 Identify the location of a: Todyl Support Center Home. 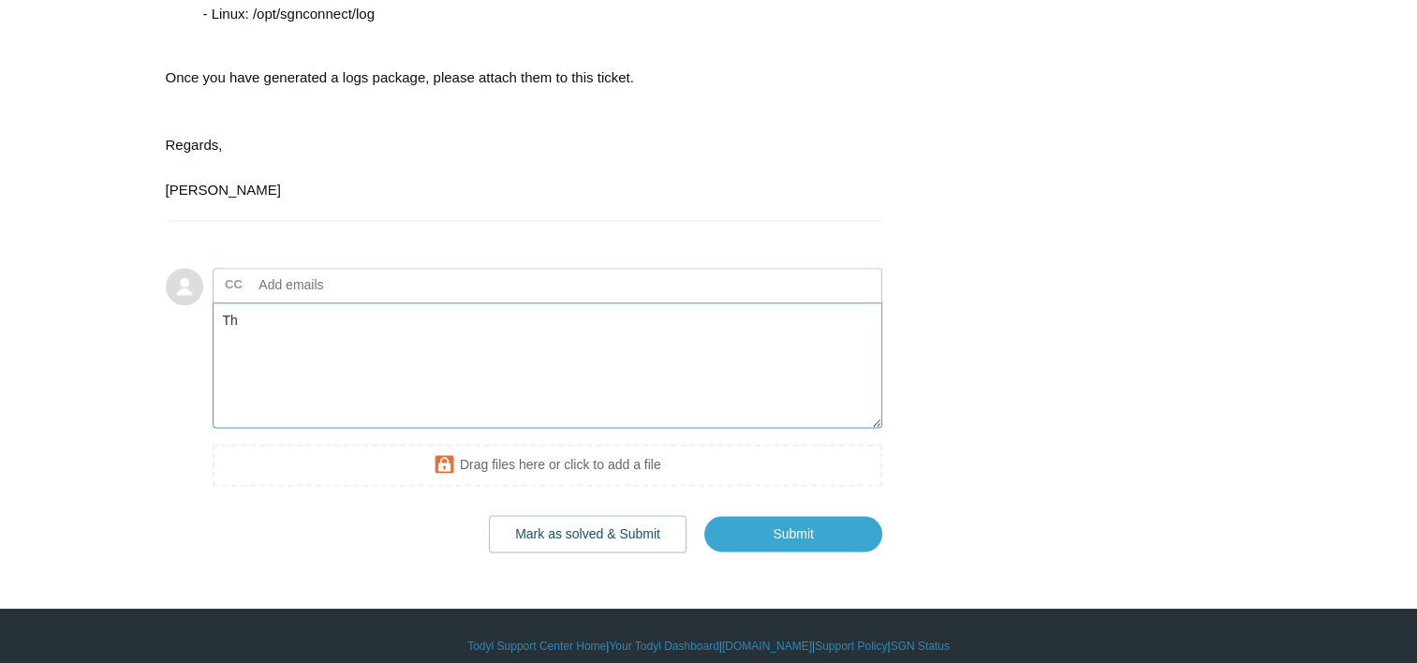
(537, 646).